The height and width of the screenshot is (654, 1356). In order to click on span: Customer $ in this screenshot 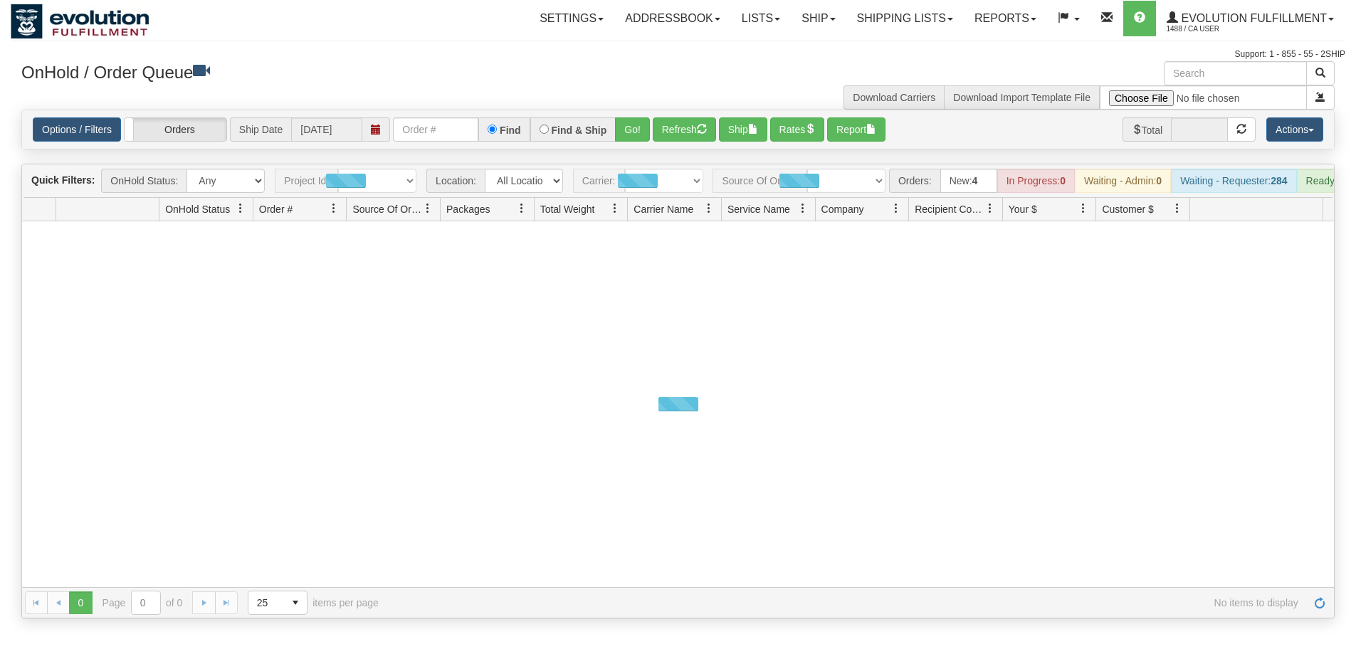, I will do `click(1127, 209)`.